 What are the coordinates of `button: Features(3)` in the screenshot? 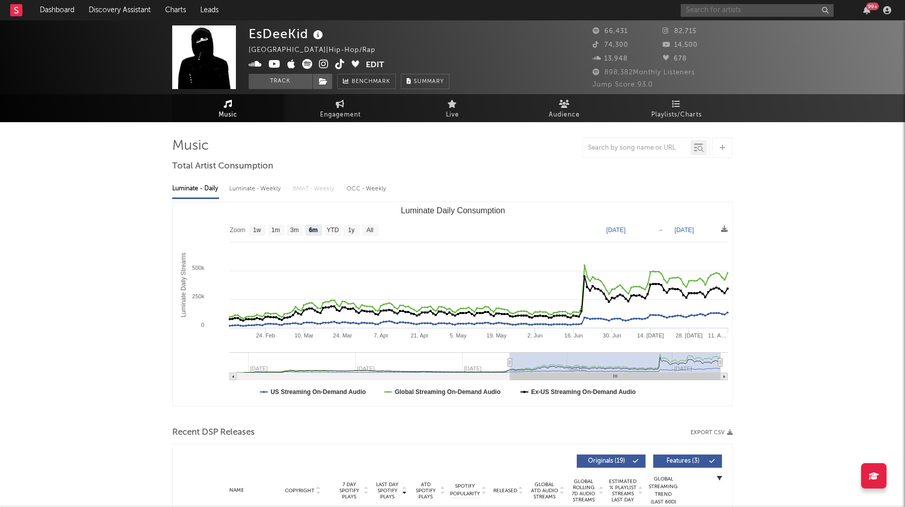 It's located at (687, 462).